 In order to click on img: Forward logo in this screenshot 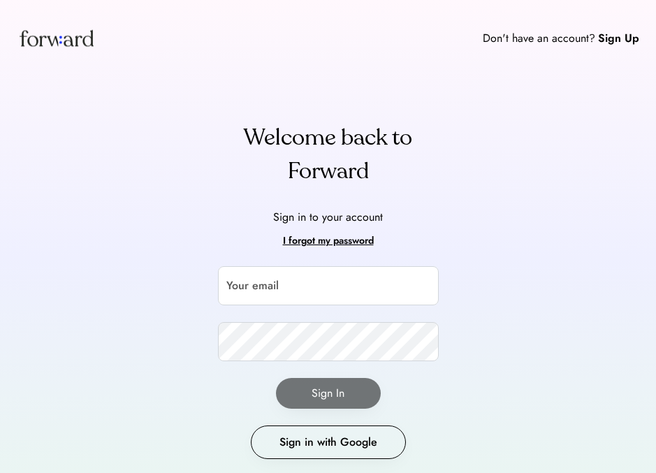, I will do `click(57, 38)`.